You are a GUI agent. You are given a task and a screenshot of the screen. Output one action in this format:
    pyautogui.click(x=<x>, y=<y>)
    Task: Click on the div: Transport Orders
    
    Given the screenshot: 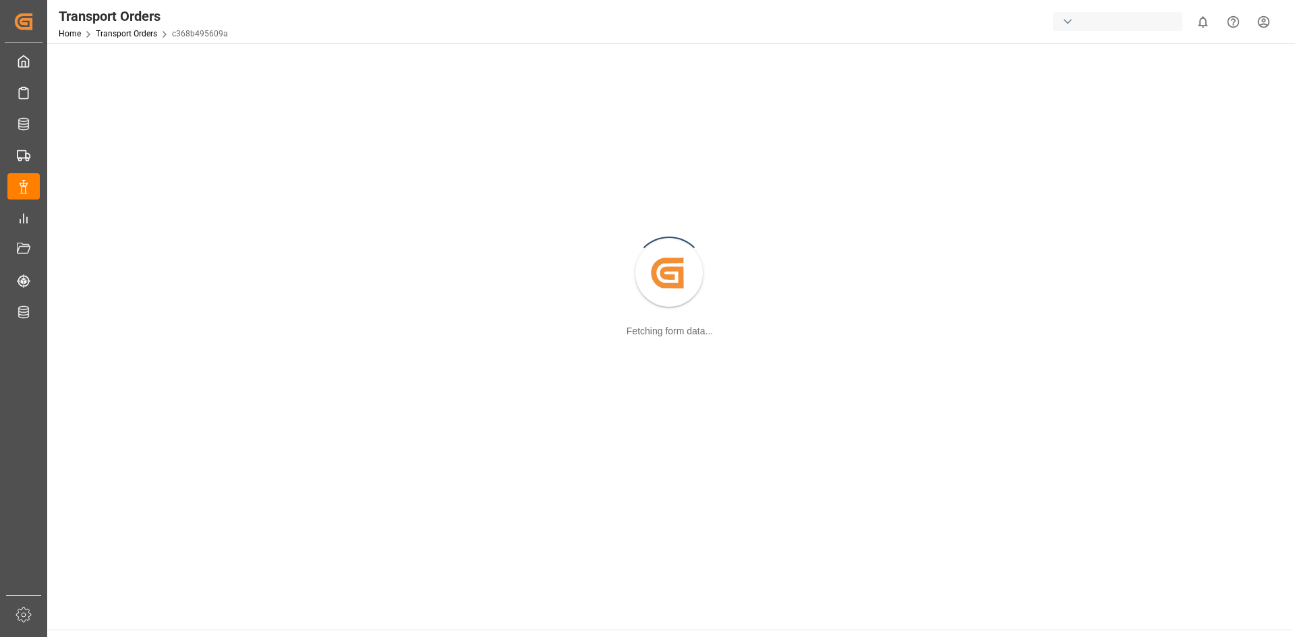 What is the action you would take?
    pyautogui.click(x=143, y=16)
    